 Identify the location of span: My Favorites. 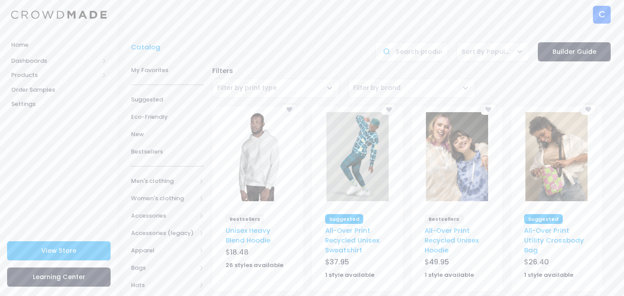
(168, 70).